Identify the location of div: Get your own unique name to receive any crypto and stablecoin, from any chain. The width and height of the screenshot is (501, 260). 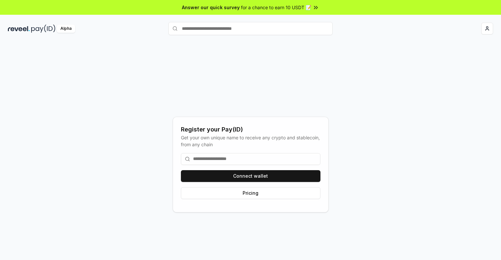
(250, 141).